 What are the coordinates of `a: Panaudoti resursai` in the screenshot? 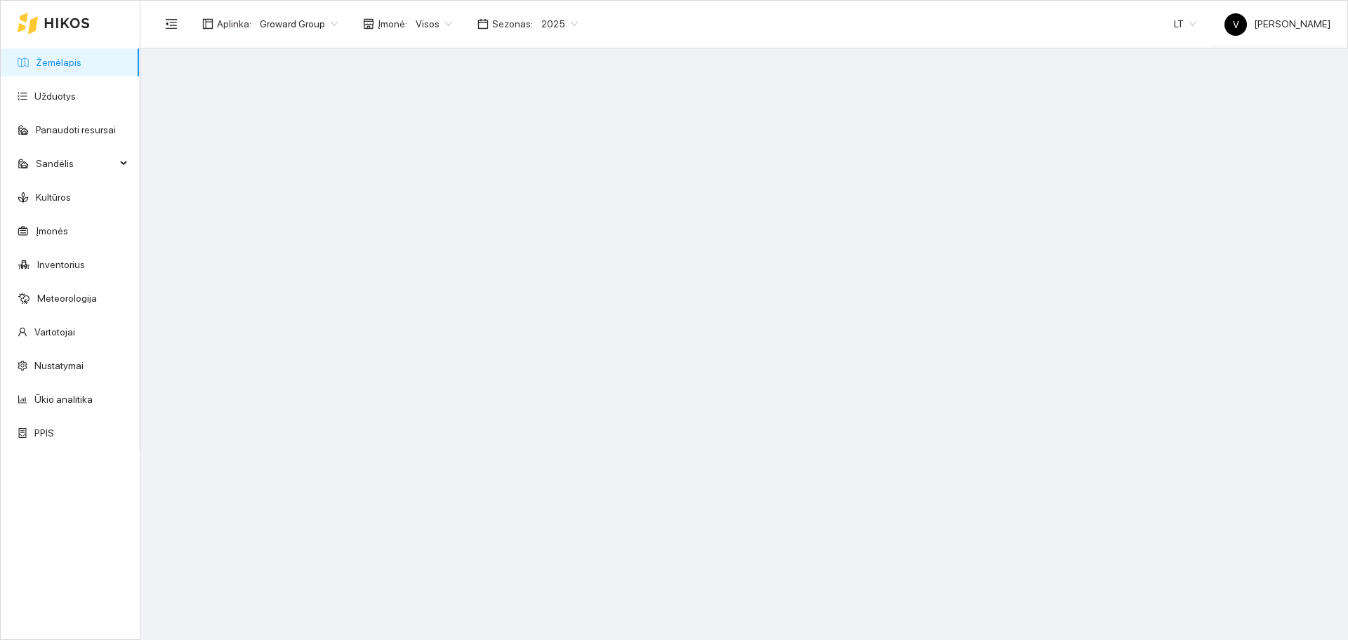 It's located at (76, 130).